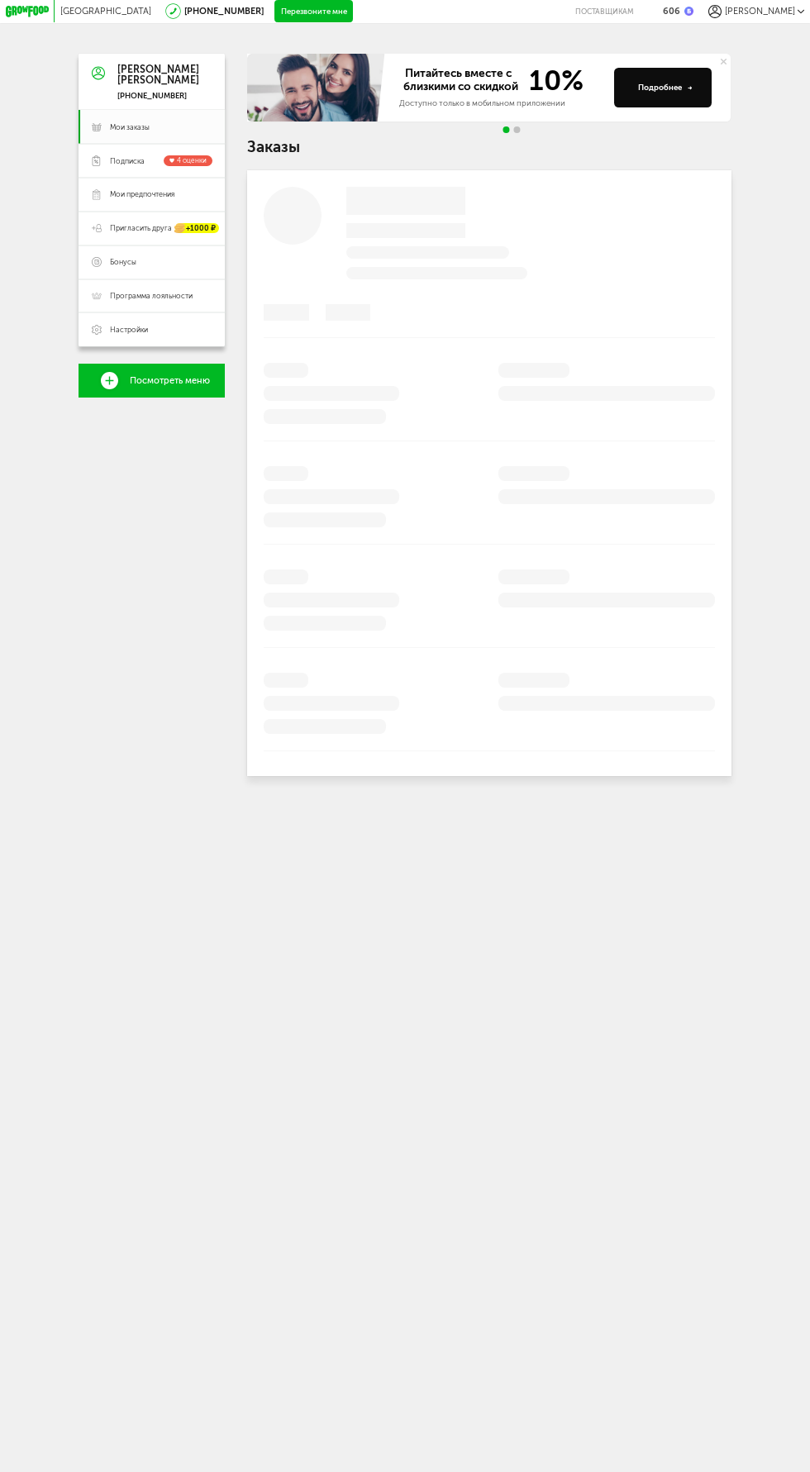 This screenshot has height=1472, width=810. I want to click on img: family-banner.579af9d.jpg, so click(317, 88).